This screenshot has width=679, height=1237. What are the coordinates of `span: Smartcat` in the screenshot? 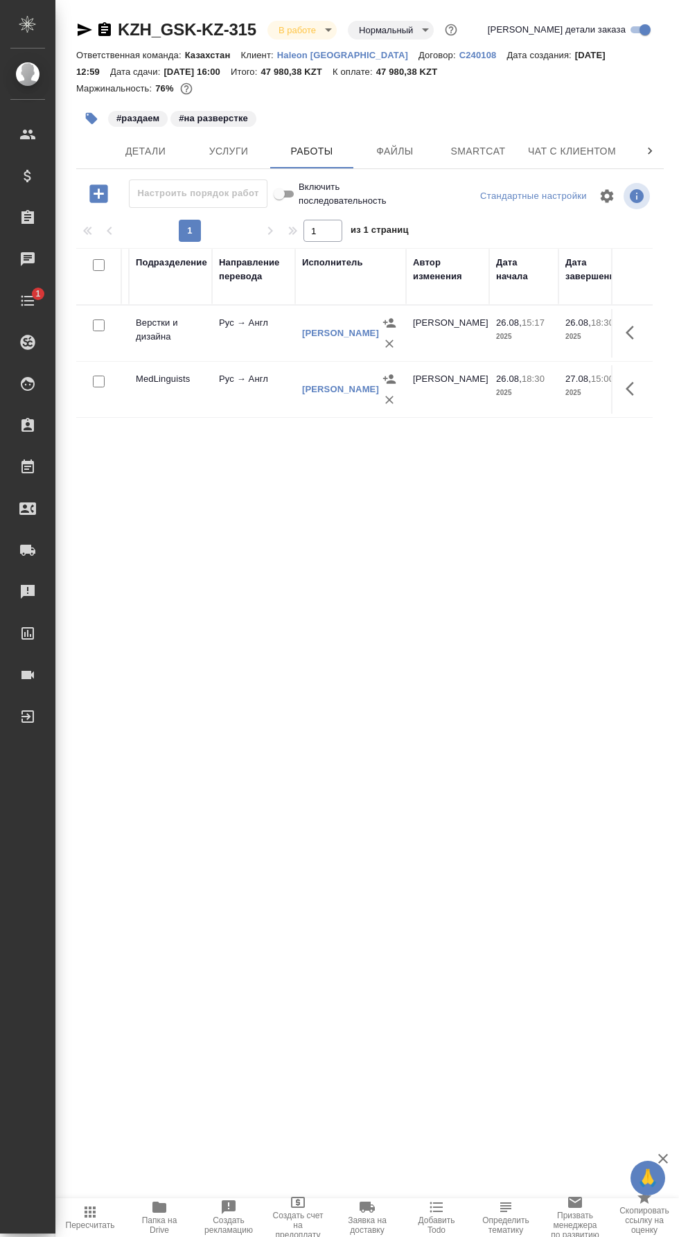 It's located at (478, 151).